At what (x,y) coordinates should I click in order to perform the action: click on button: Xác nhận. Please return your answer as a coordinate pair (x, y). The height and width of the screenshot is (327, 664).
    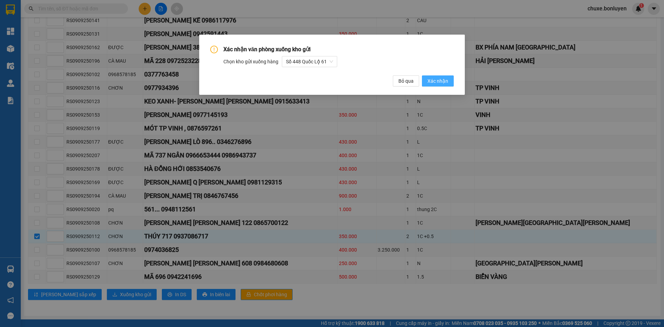
    Looking at the image, I should click on (438, 81).